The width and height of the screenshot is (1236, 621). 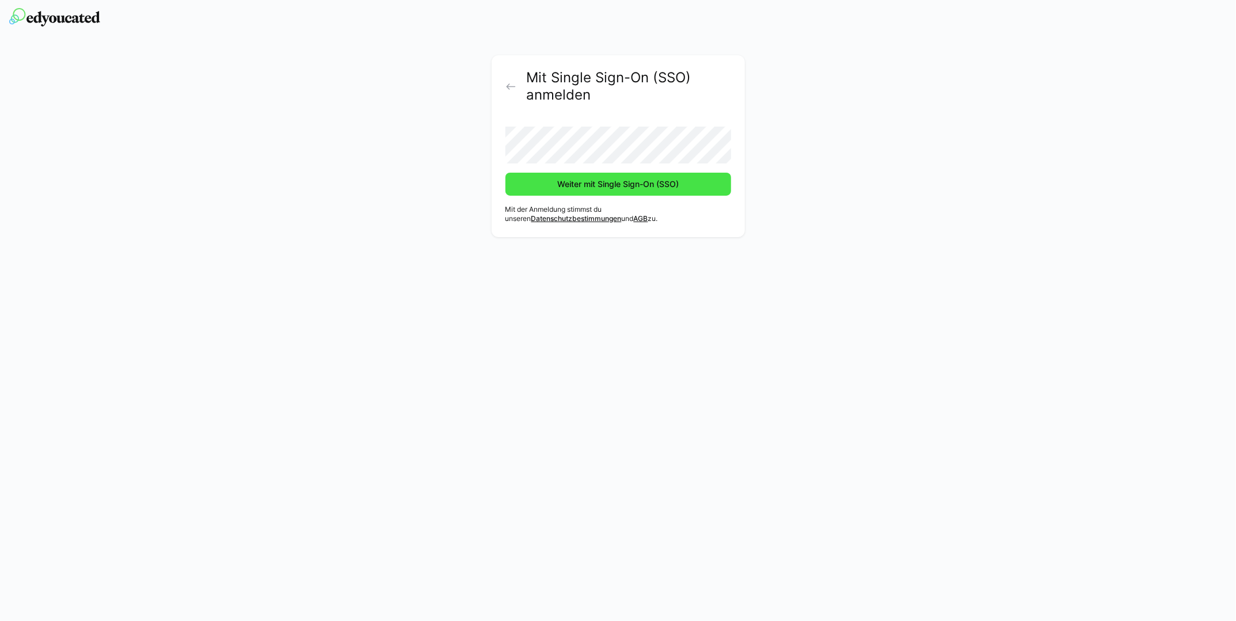 What do you see at coordinates (641, 218) in the screenshot?
I see `a: AGB` at bounding box center [641, 218].